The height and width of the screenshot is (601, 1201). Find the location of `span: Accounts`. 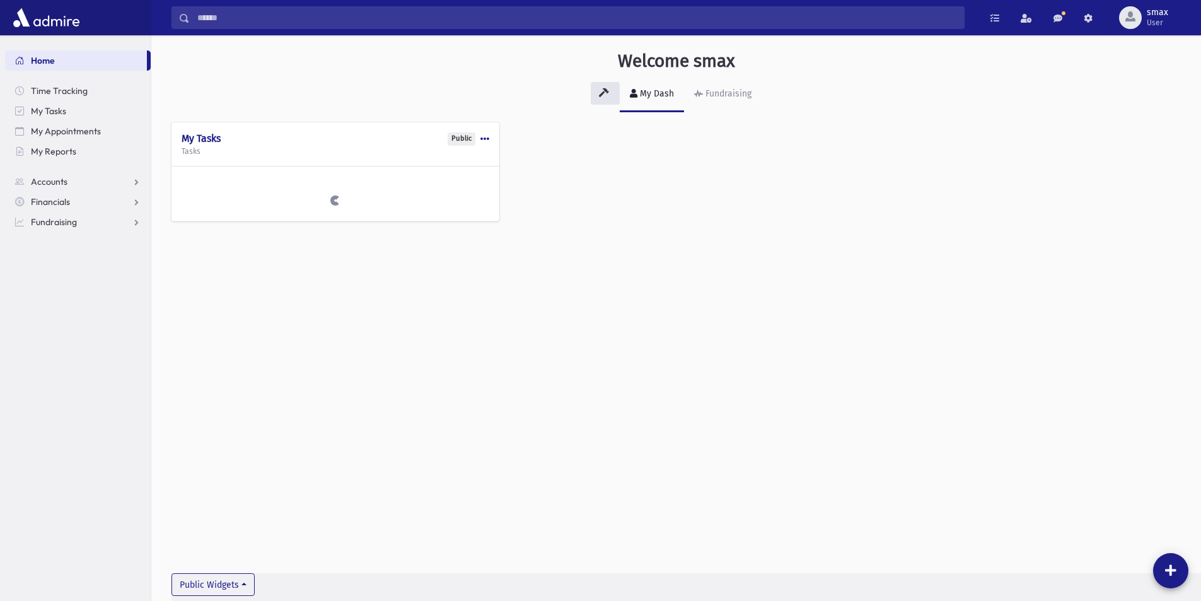

span: Accounts is located at coordinates (49, 182).